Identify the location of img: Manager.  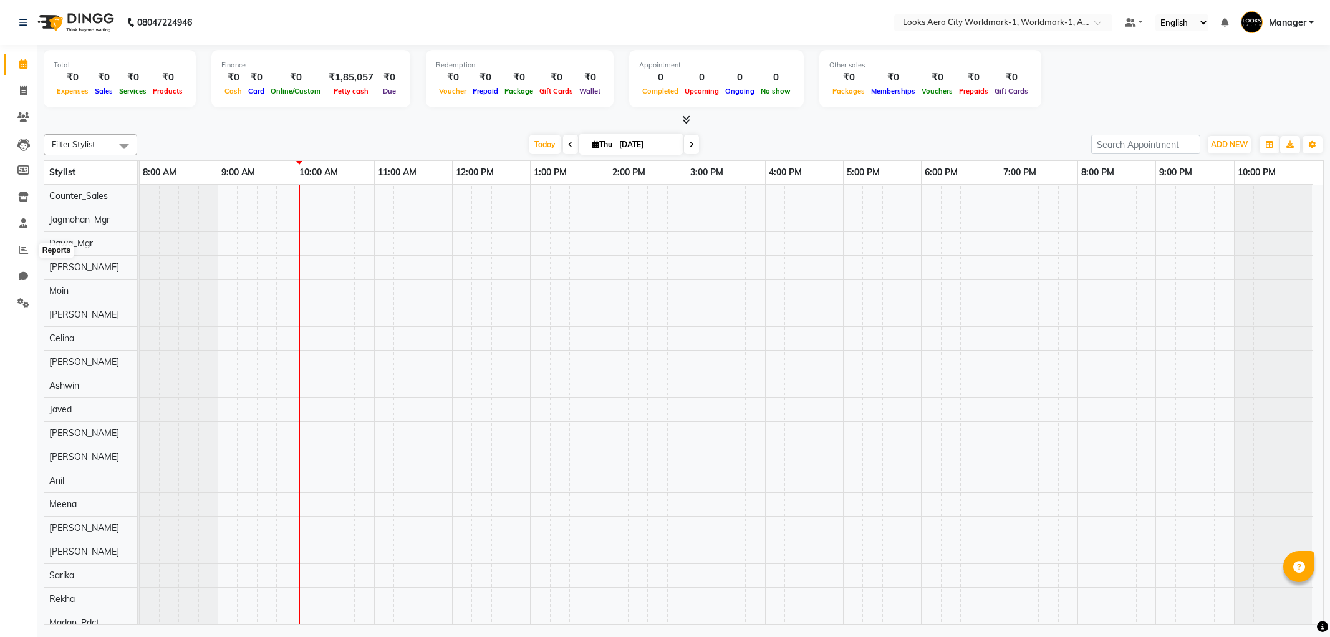
(1251, 22).